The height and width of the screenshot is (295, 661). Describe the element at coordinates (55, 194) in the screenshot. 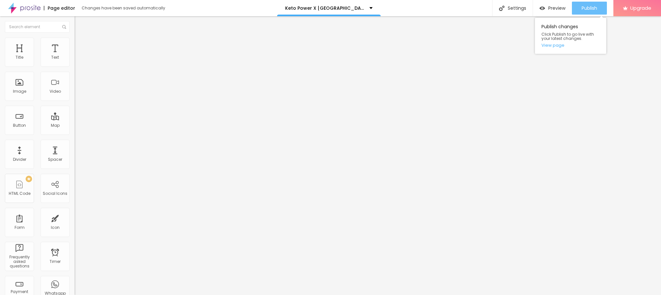

I see `div: Social Icons` at that location.